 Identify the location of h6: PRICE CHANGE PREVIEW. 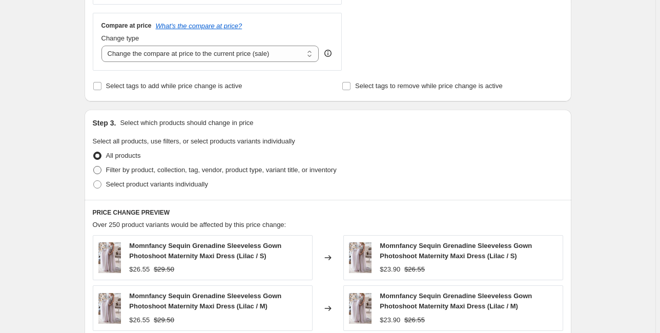
(328, 213).